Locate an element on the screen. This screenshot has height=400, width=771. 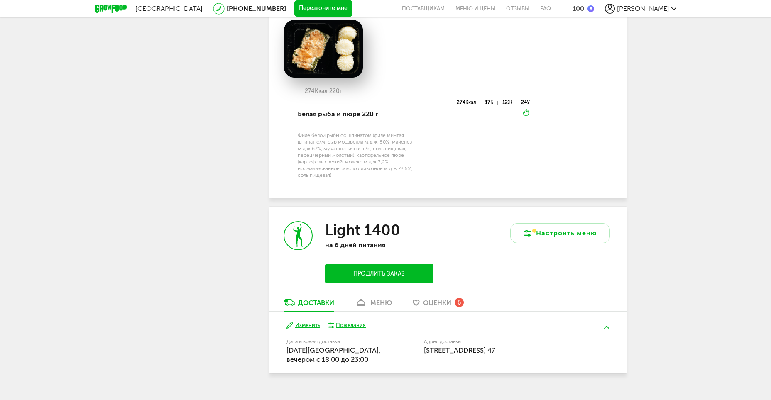
a: меню is located at coordinates (373, 305).